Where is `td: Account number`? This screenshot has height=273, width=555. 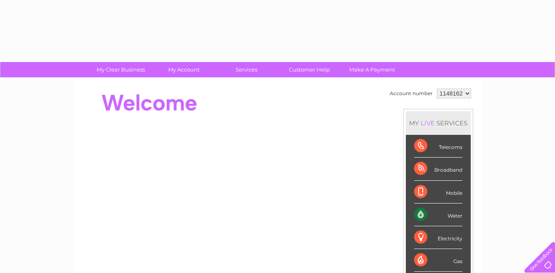 td: Account number is located at coordinates (411, 93).